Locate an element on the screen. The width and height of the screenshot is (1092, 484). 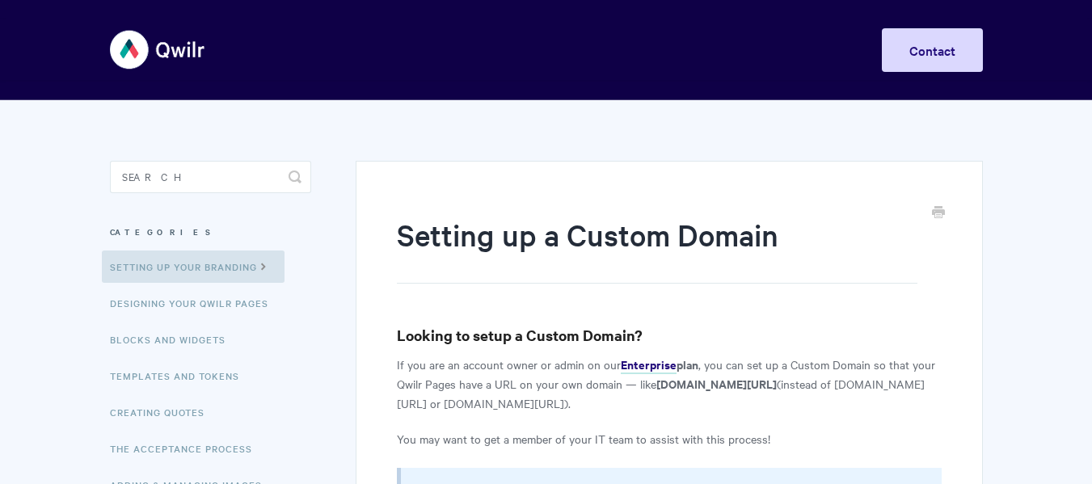
a: Print this Article is located at coordinates (939, 213).